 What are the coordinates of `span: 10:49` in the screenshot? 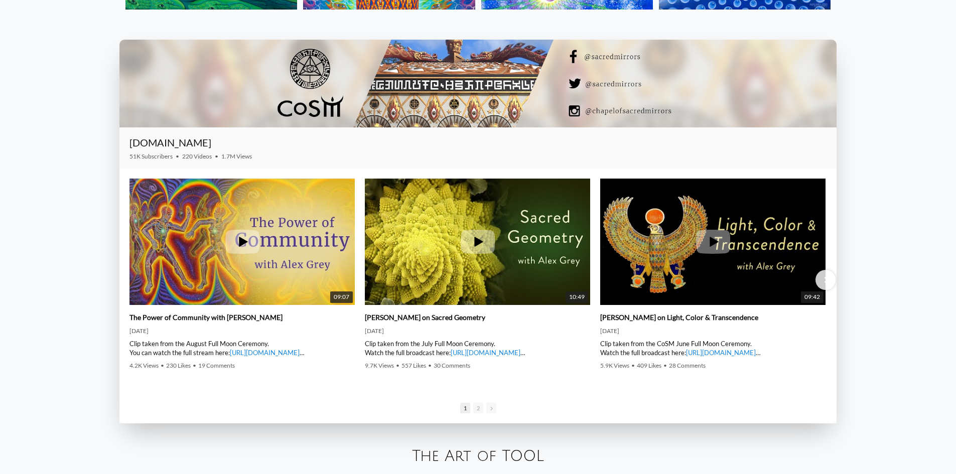 It's located at (577, 297).